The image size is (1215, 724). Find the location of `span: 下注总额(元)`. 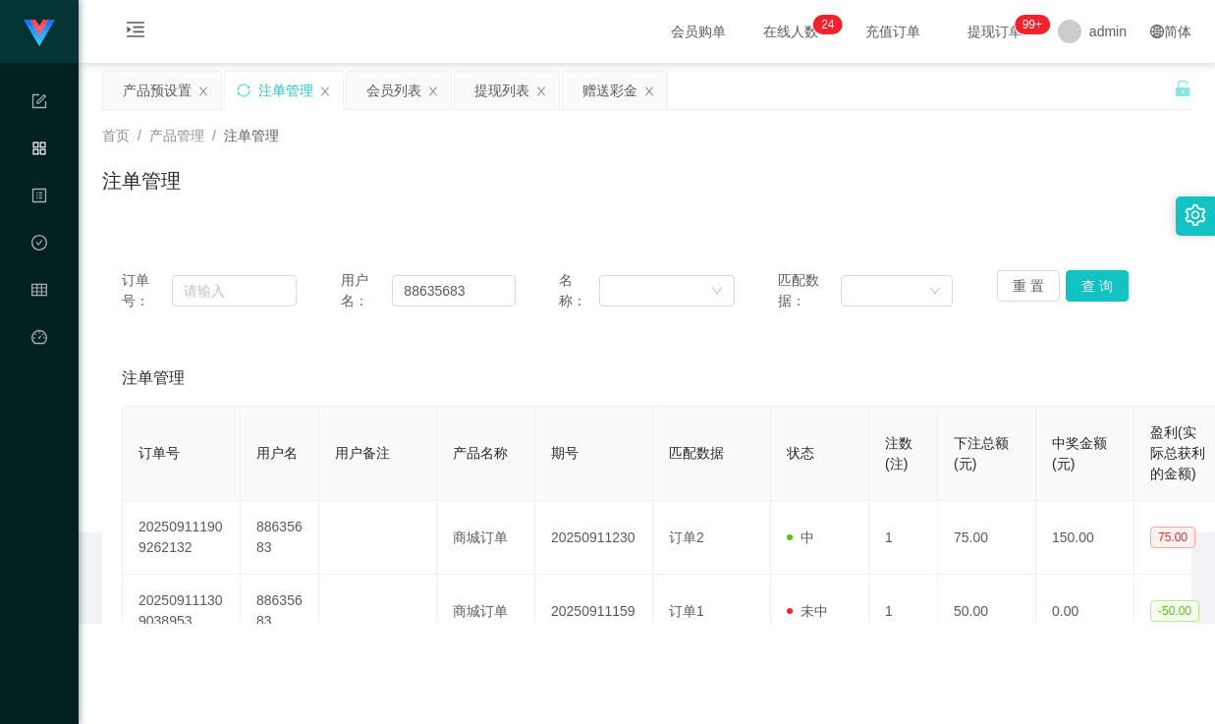

span: 下注总额(元) is located at coordinates (982, 453).